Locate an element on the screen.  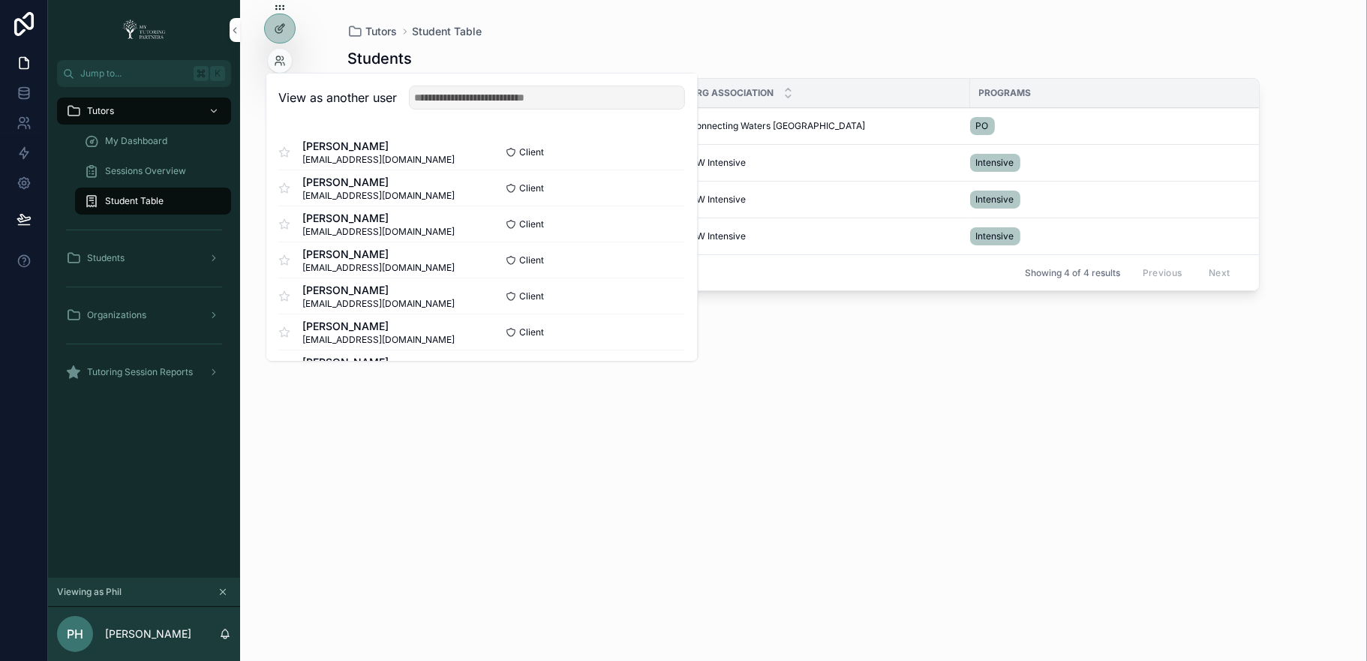
a: Tutoring Session Reports is located at coordinates (144, 372).